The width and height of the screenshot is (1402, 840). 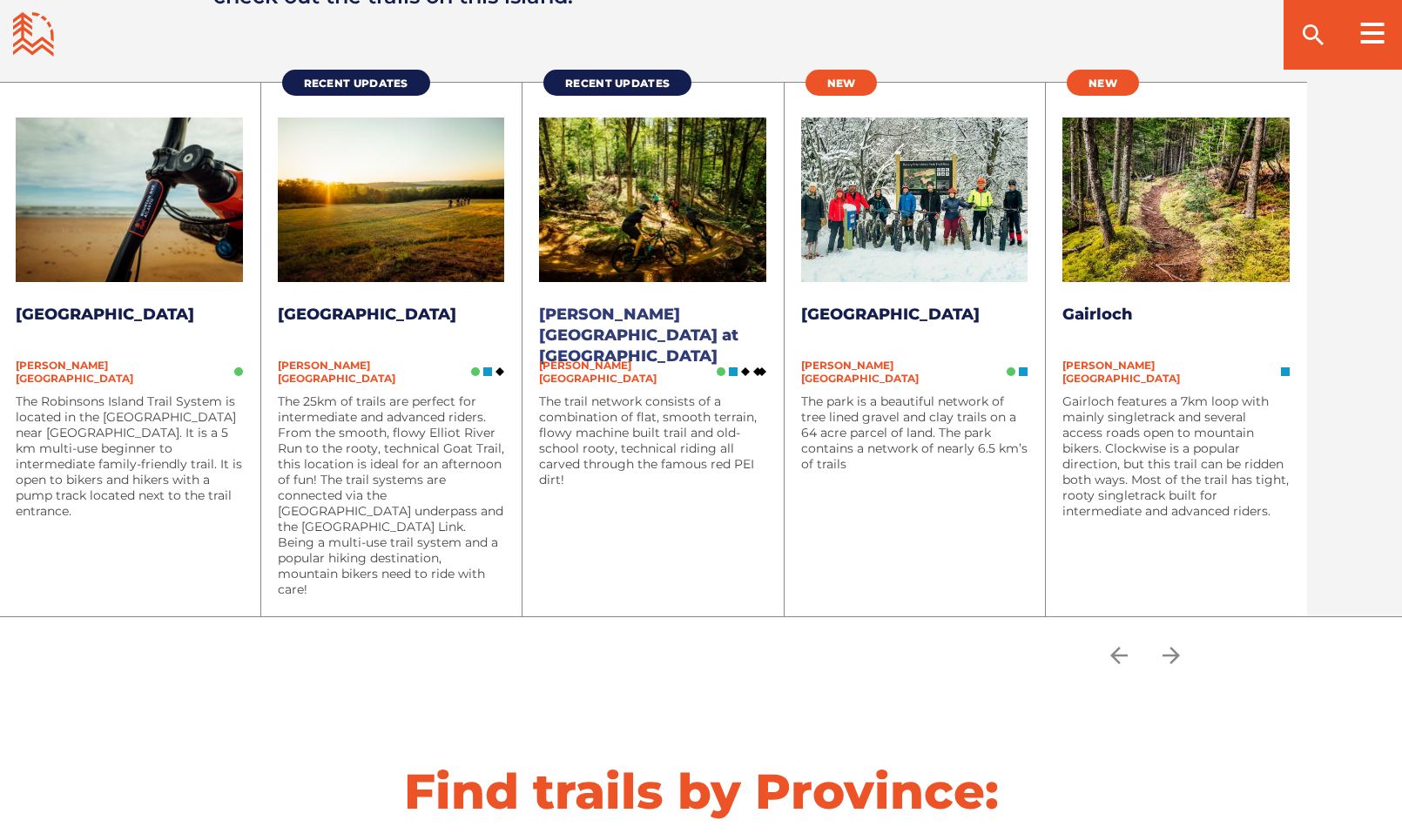 I want to click on ion-icon: search, so click(x=1313, y=35).